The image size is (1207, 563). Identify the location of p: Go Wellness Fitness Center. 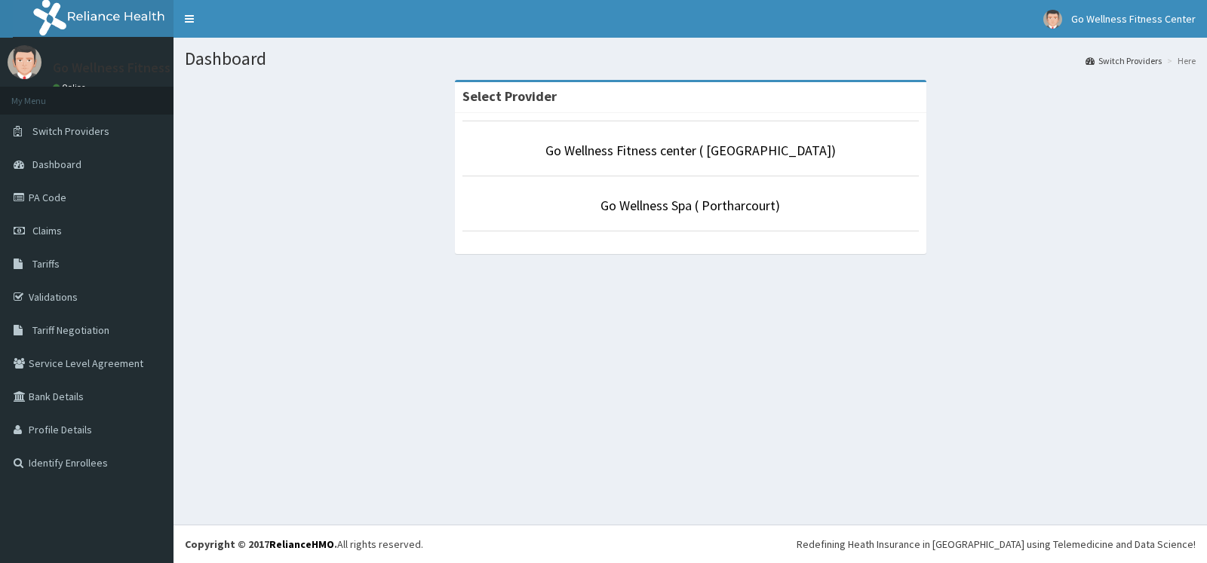
(133, 68).